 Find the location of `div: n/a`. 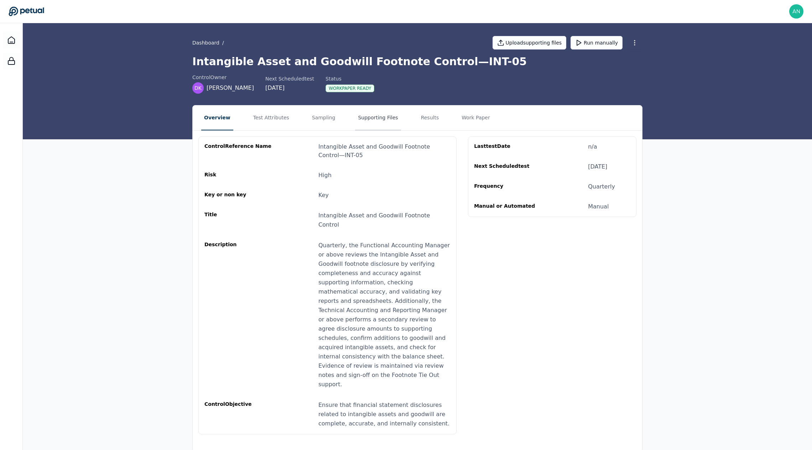

div: n/a is located at coordinates (592, 147).